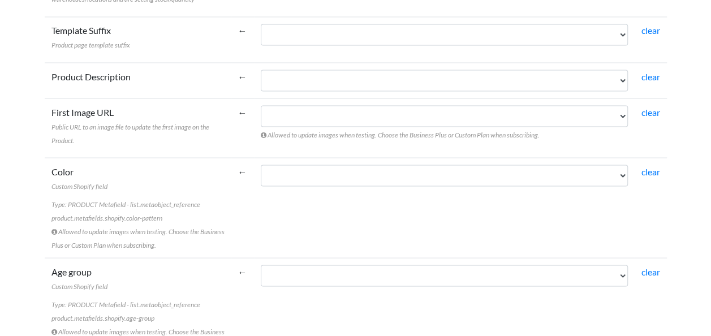 Image resolution: width=711 pixels, height=336 pixels. I want to click on span: product.metafields.shopify.color-pattern, so click(107, 217).